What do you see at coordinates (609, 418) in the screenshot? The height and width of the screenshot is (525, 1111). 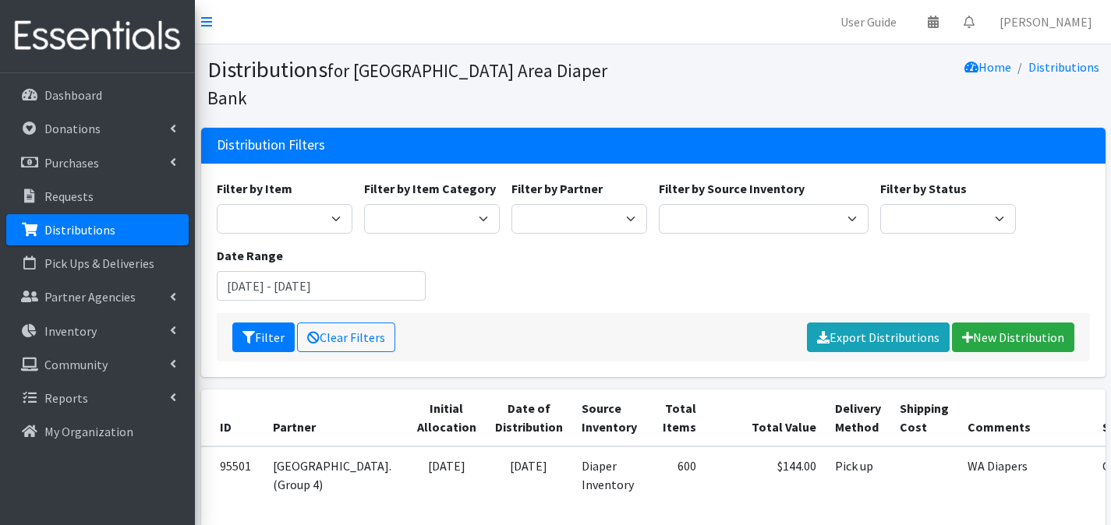 I see `th: Source Inventory` at bounding box center [609, 418].